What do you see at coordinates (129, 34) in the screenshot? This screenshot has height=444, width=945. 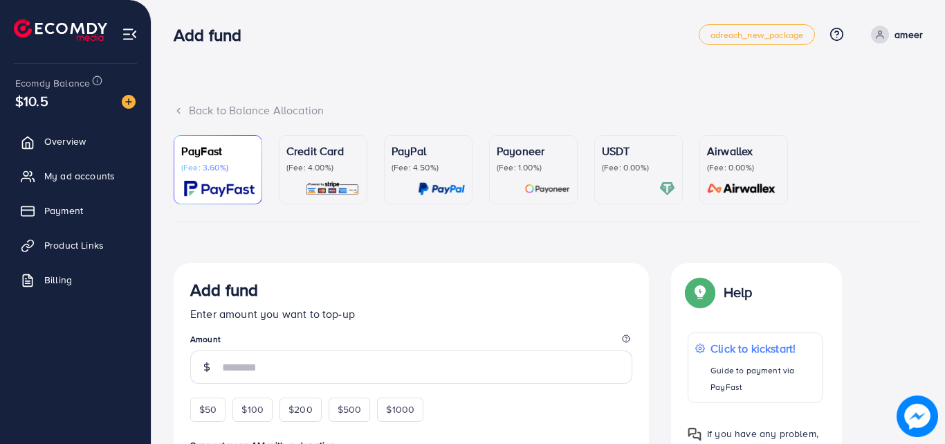 I see `img: menu` at bounding box center [129, 34].